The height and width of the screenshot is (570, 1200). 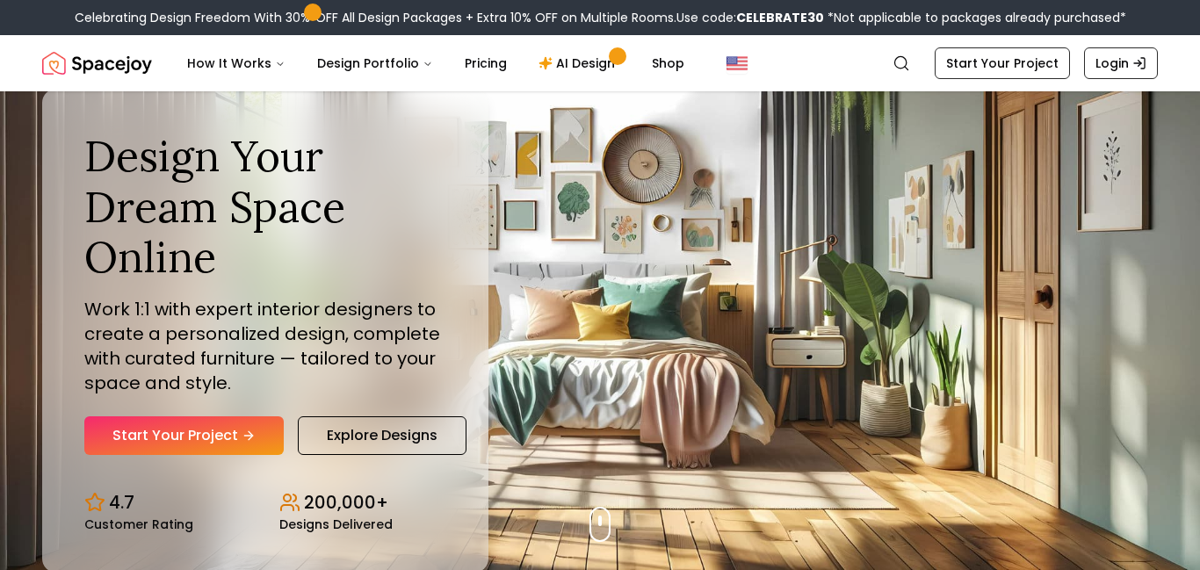 What do you see at coordinates (97, 63) in the screenshot?
I see `img: Spacejoy Logo` at bounding box center [97, 63].